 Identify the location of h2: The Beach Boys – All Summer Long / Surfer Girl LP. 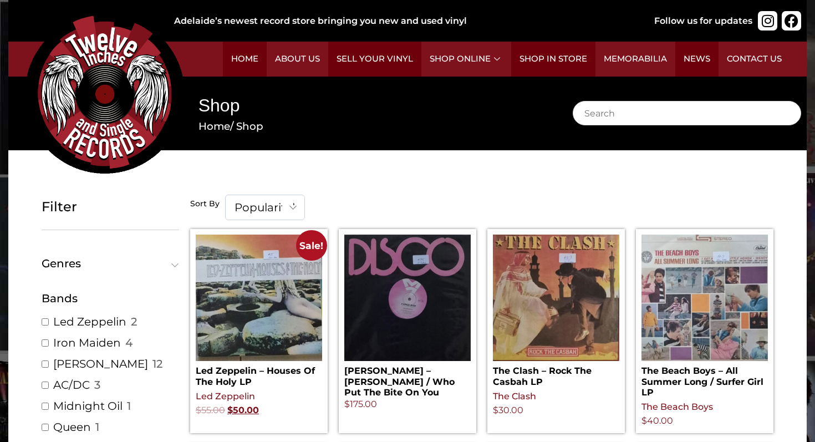
(704, 379).